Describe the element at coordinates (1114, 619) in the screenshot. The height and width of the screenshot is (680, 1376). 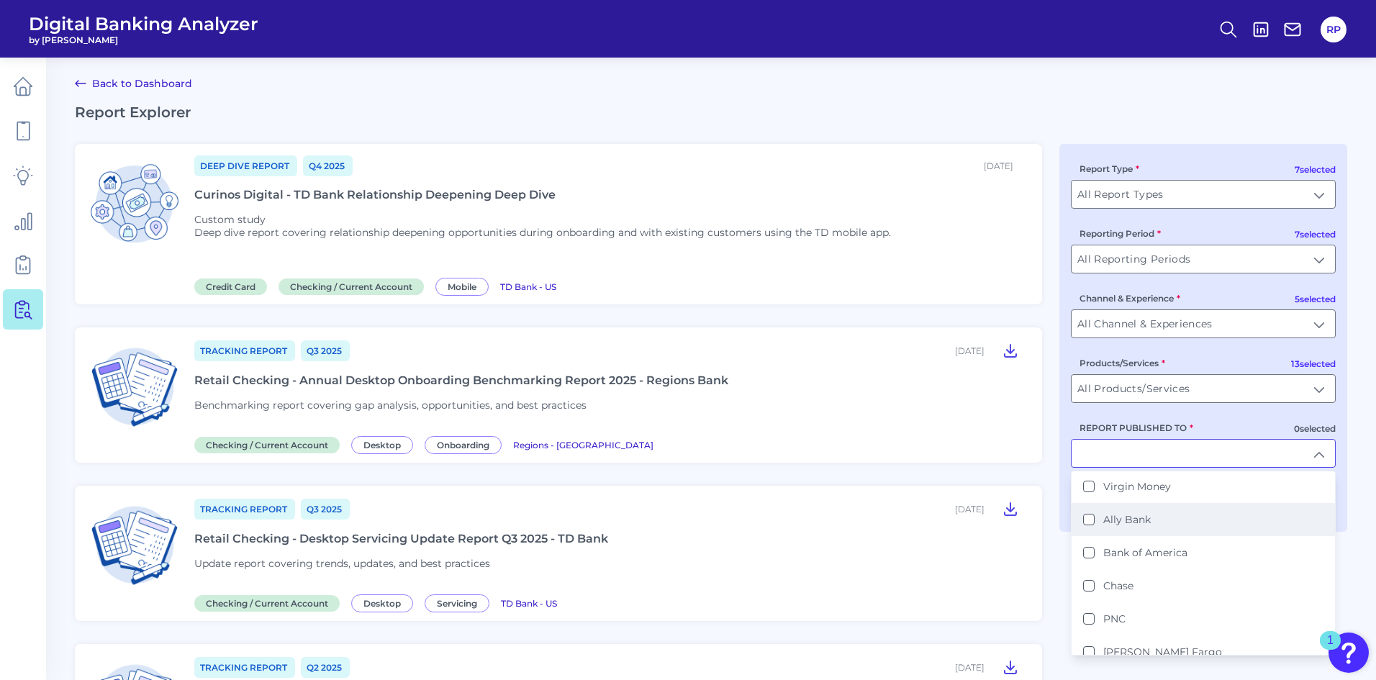
I see `label: PNC` at that location.